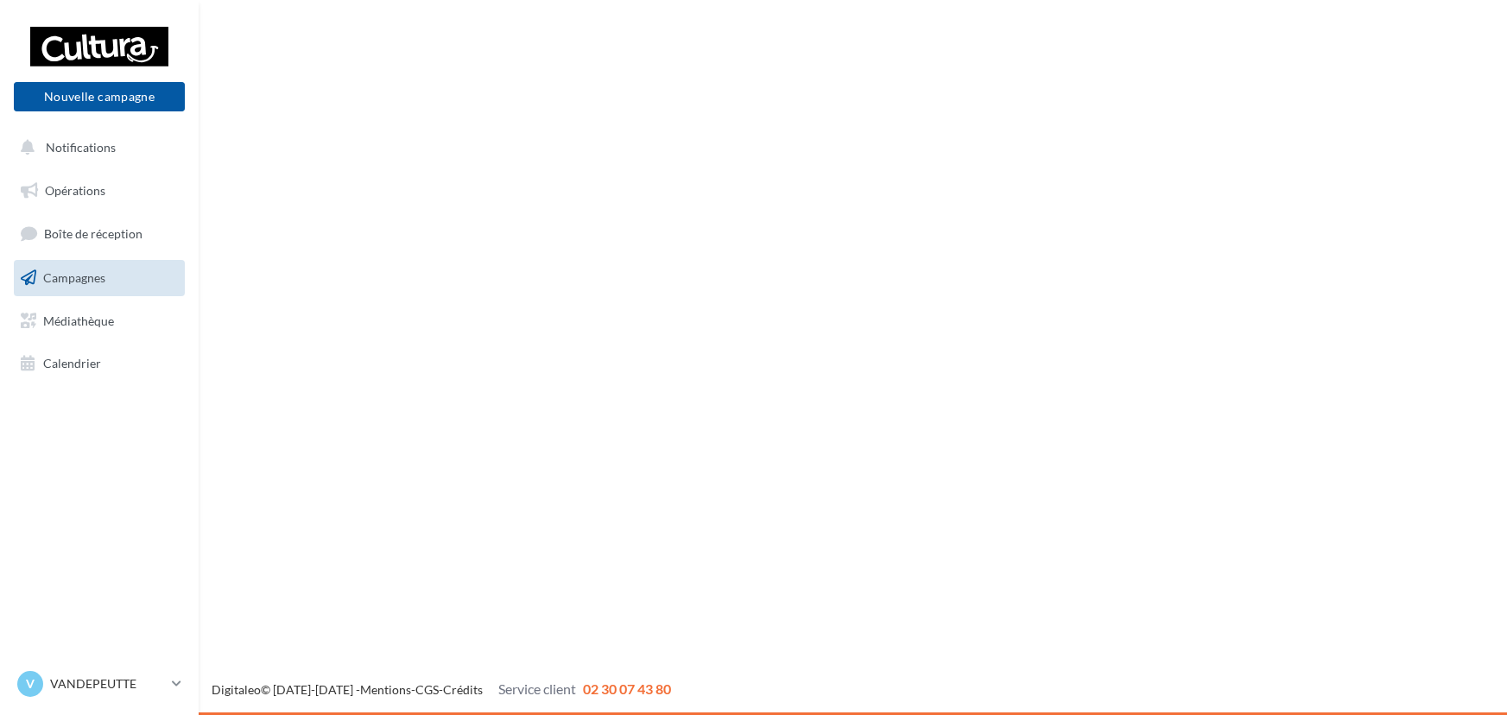 This screenshot has height=715, width=1507. I want to click on a: Campagnes, so click(99, 278).